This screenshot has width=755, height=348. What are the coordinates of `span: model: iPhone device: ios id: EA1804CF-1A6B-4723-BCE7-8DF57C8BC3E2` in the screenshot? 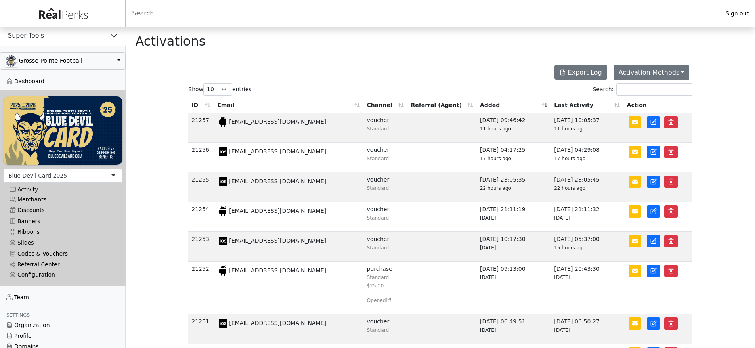 It's located at (223, 323).